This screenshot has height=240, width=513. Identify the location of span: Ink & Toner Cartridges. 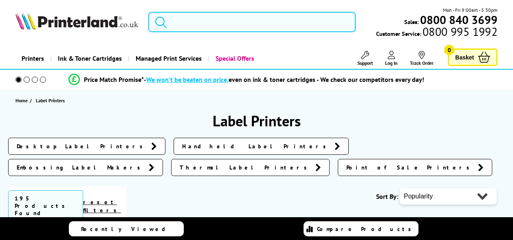
(90, 58).